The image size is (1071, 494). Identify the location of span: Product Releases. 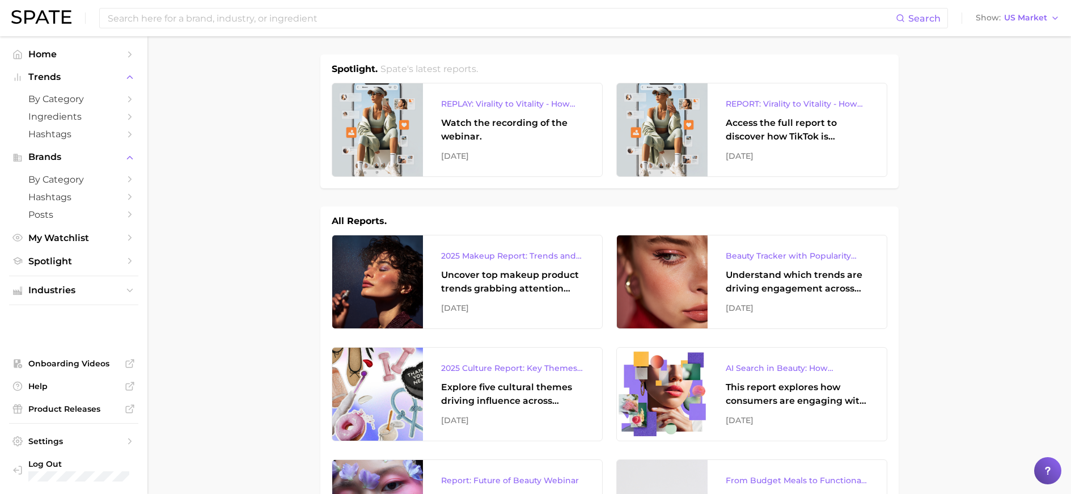
(74, 409).